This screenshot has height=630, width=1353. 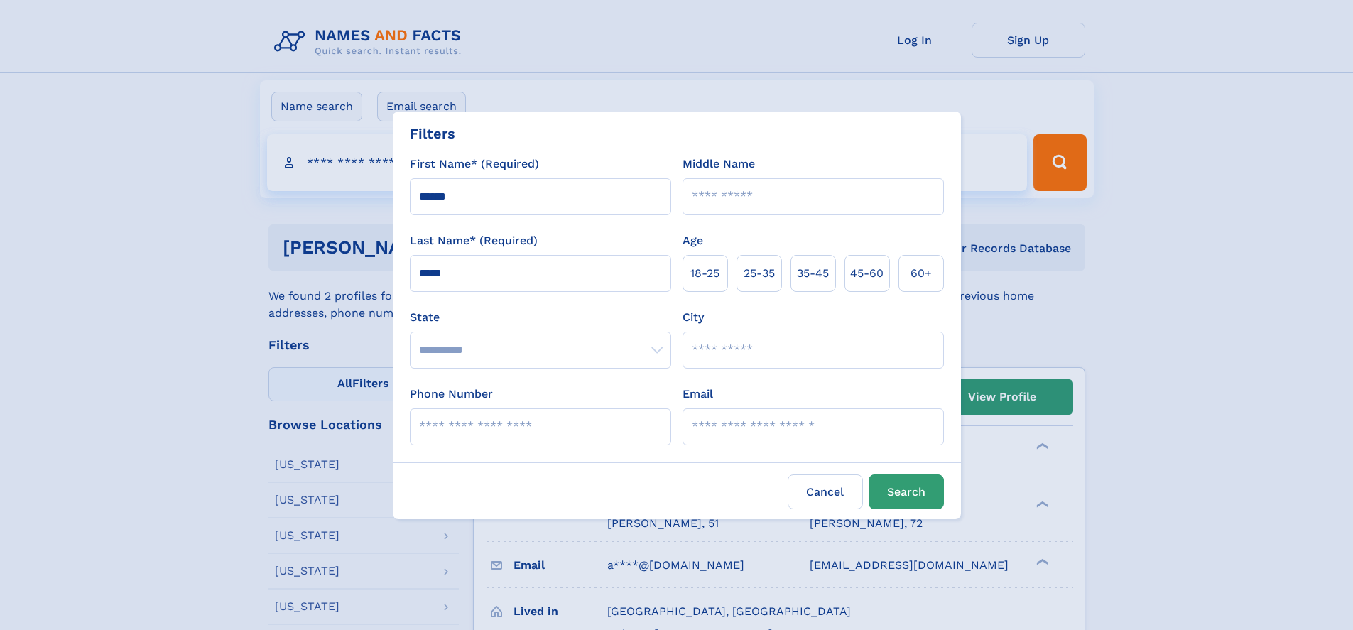 I want to click on label: Cancel, so click(x=826, y=492).